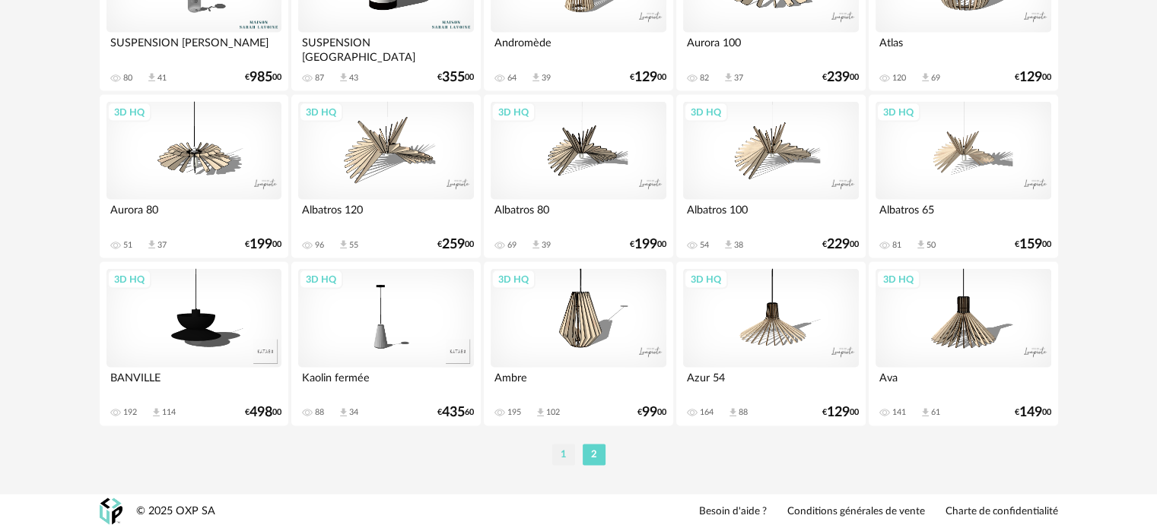 The height and width of the screenshot is (528, 1157). Describe the element at coordinates (386, 177) in the screenshot. I see `a: 3D HQ Albatros 120 96 Download icon 55 €25900` at that location.